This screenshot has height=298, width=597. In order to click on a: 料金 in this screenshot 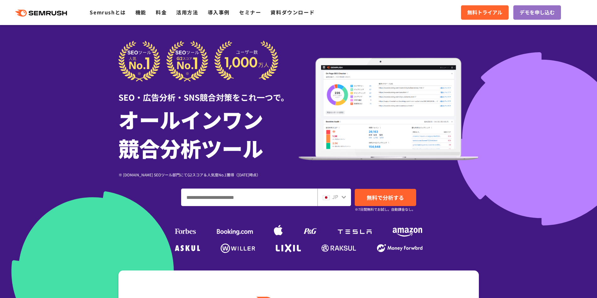, I will do `click(161, 12)`.